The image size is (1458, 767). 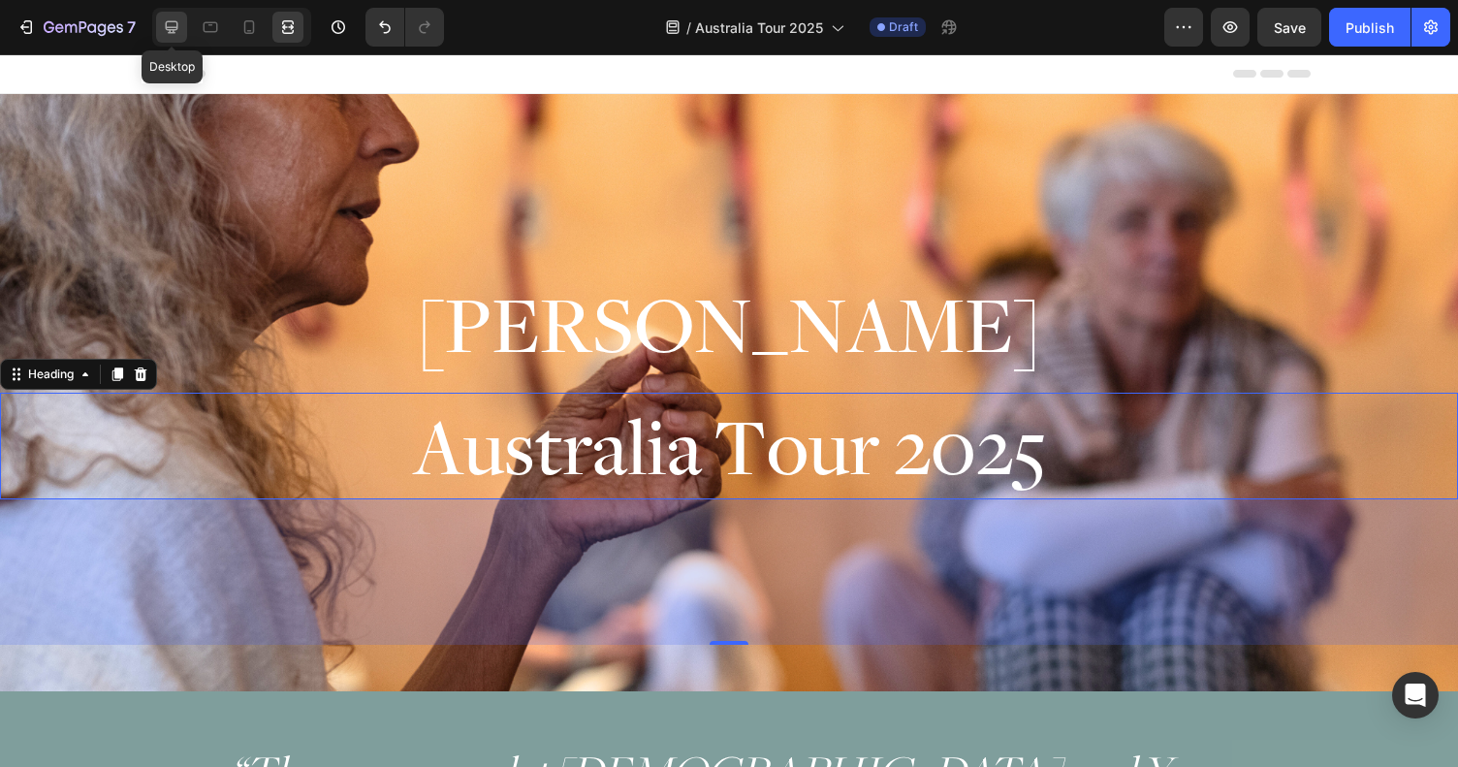 I want to click on div: Open Intercom Messenger, so click(x=1416, y=695).